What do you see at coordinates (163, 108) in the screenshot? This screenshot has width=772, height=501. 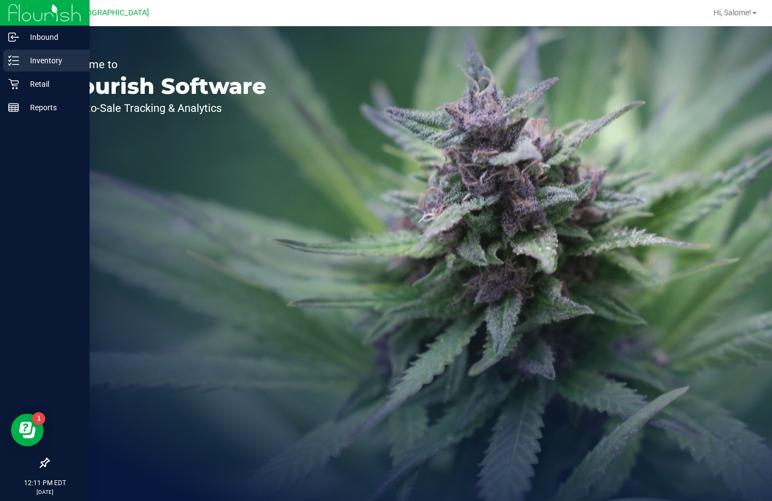 I see `p: Seed-to-Sale Tracking & Analytics` at bounding box center [163, 108].